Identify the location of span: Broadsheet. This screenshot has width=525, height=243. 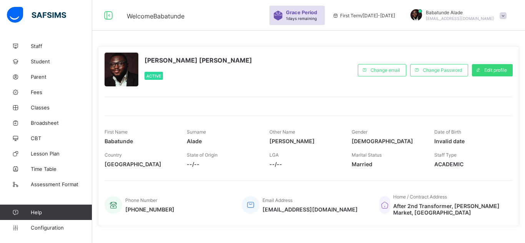
(61, 123).